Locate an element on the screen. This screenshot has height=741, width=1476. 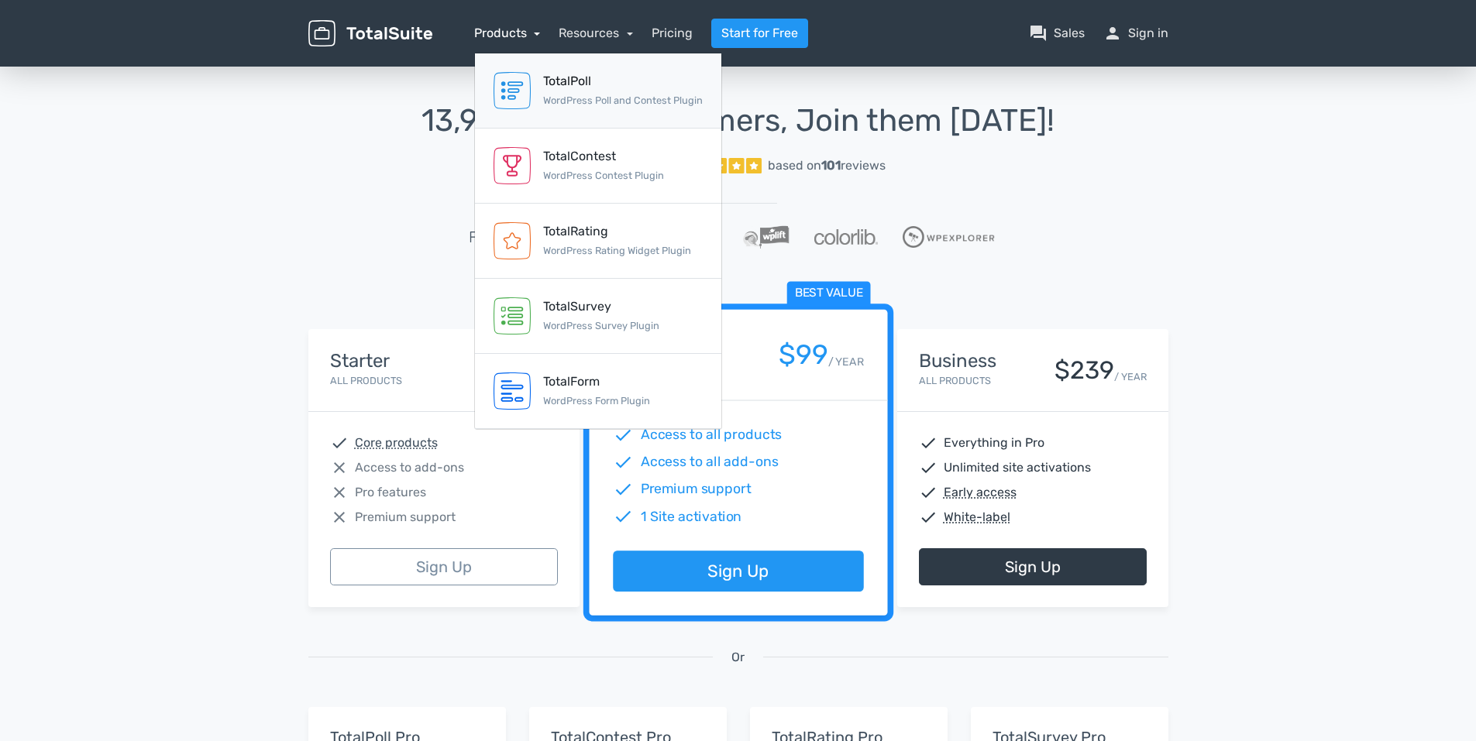
a: TotalSurvey WordPress Survey Plugin is located at coordinates (598, 316).